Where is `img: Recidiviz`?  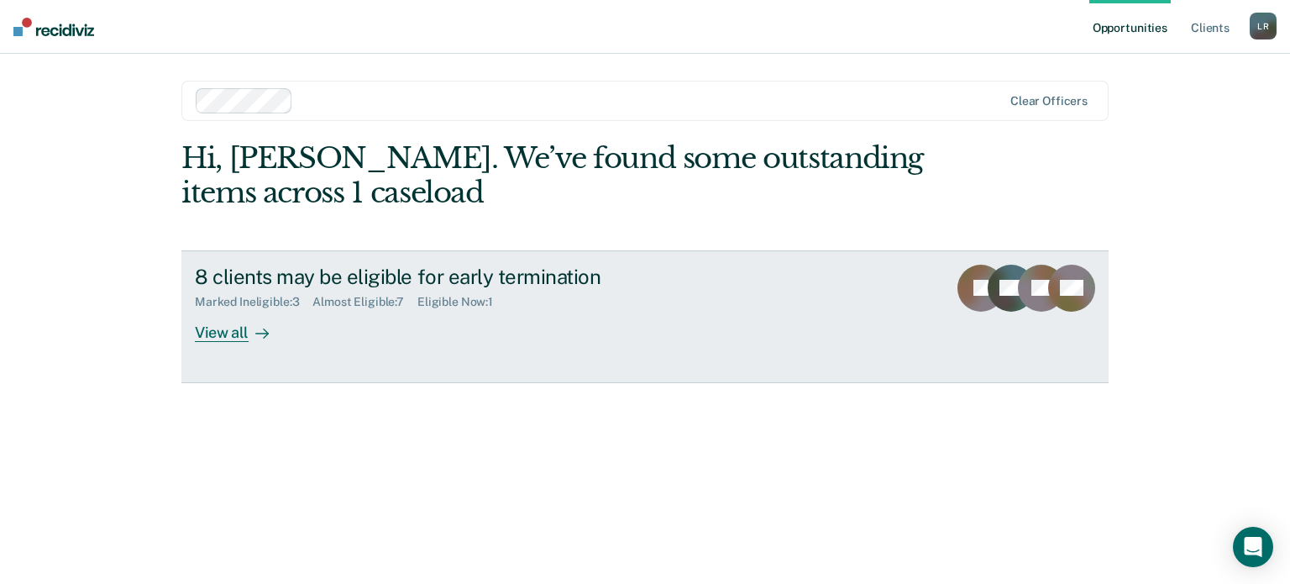
img: Recidiviz is located at coordinates (54, 27).